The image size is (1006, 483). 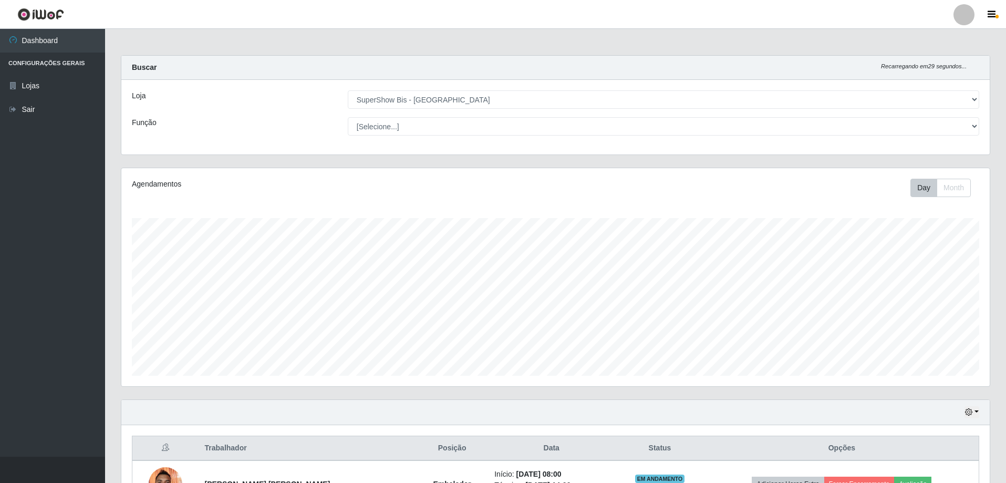 I want to click on th: Posição, so click(x=452, y=448).